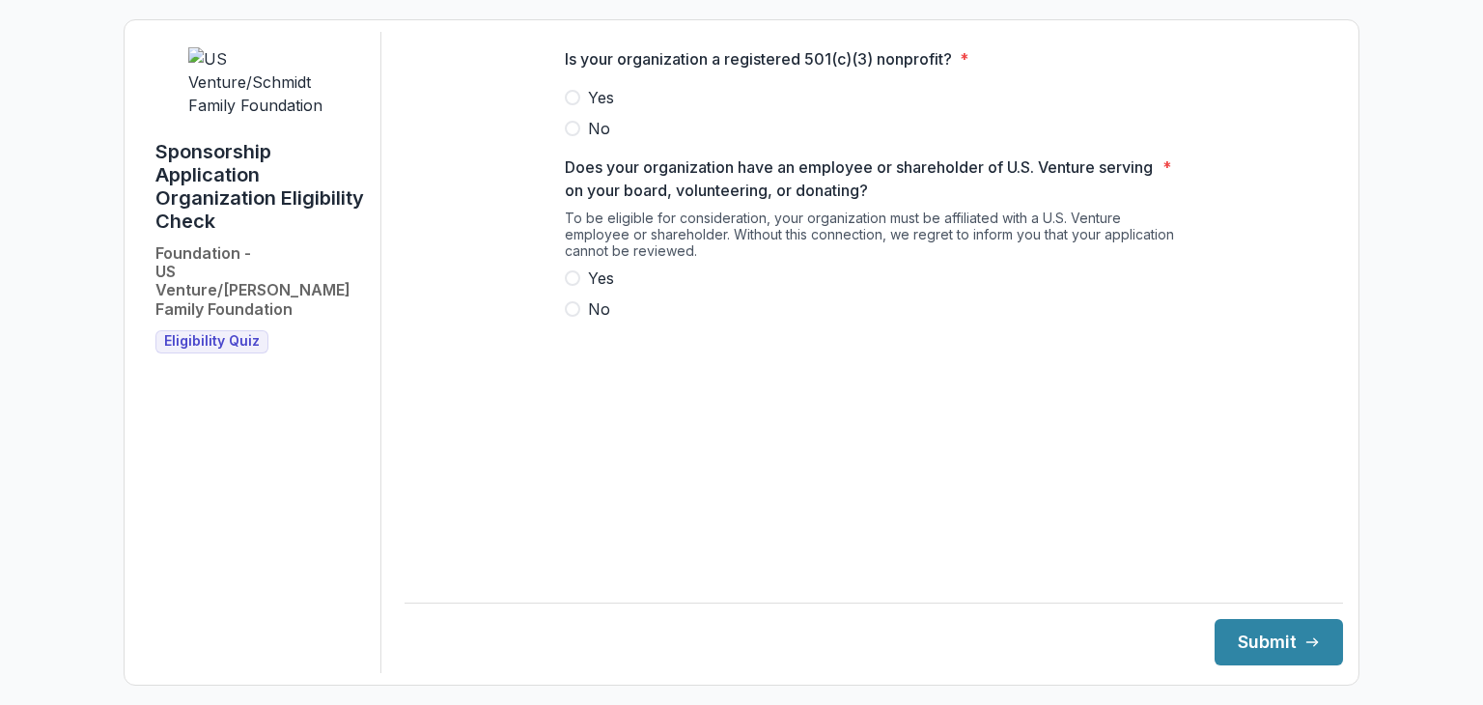 This screenshot has width=1483, height=705. What do you see at coordinates (758, 59) in the screenshot?
I see `p: Is your organization a registered 501(c)(3) nonprofit?` at bounding box center [758, 59].